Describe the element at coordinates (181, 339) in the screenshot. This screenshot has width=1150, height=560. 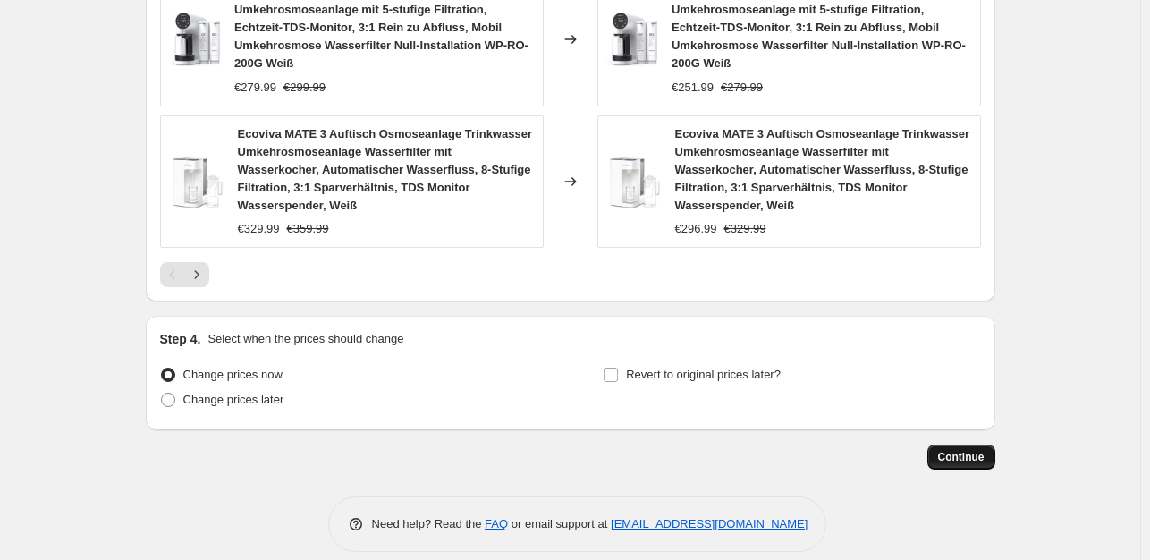
I see `h2: Step 4.` at that location.